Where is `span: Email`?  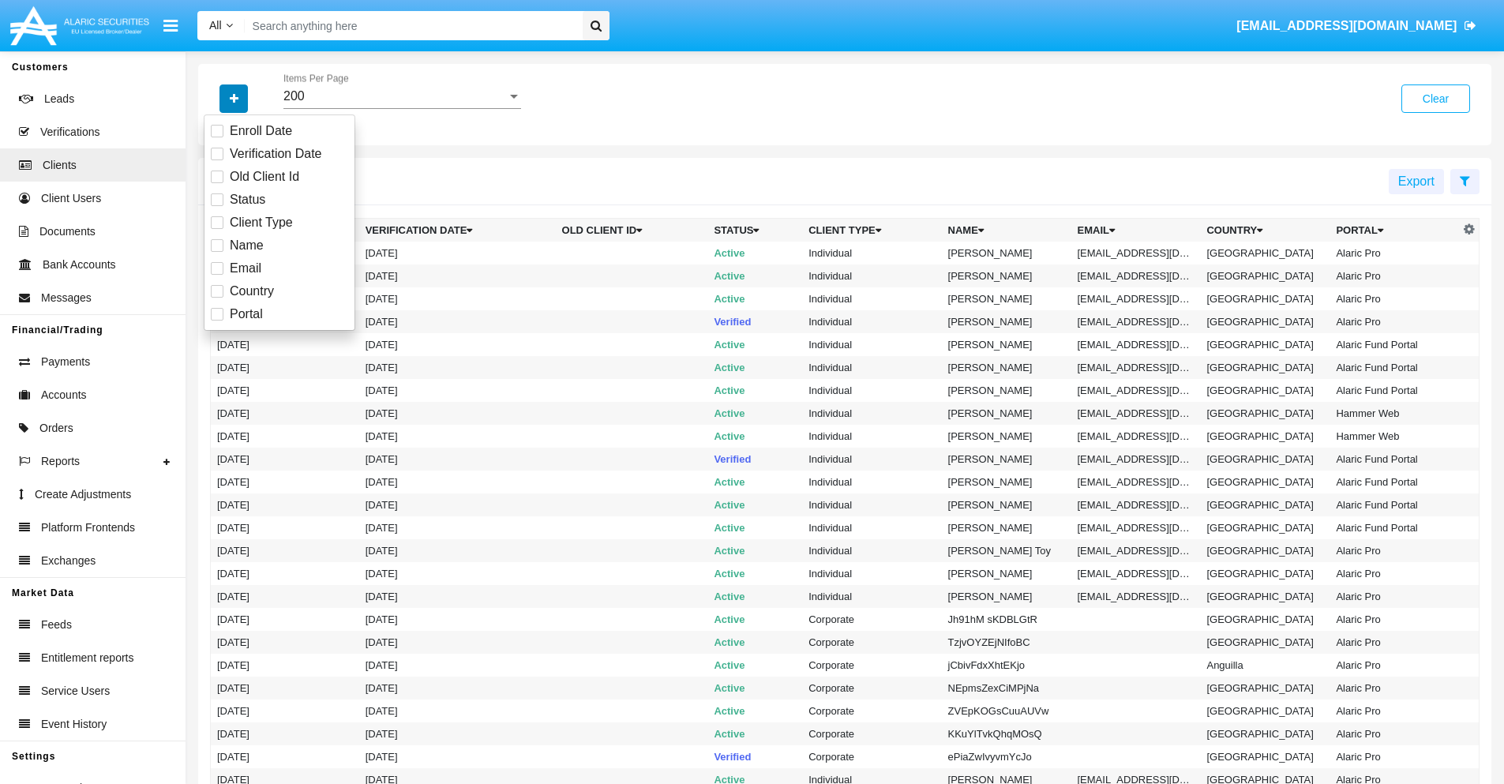
span: Email is located at coordinates (245, 268).